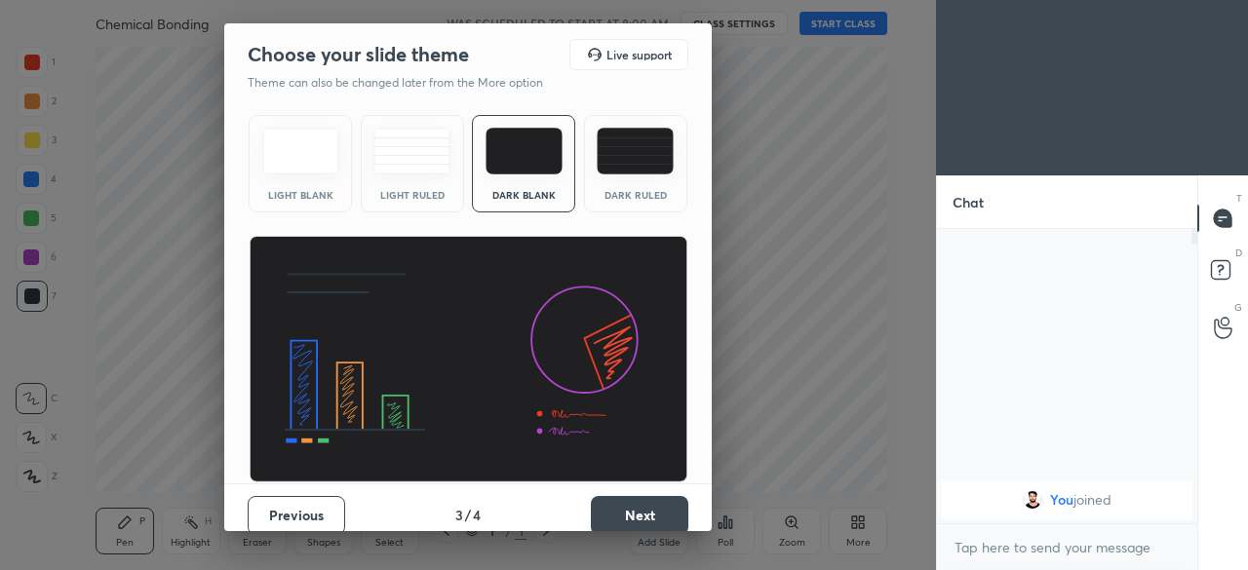 Image resolution: width=1248 pixels, height=570 pixels. Describe the element at coordinates (1238, 252) in the screenshot. I see `p: D` at that location.